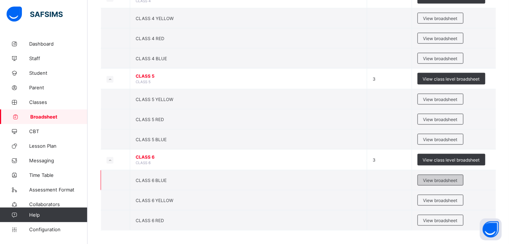 Image resolution: width=509 pixels, height=244 pixels. Describe the element at coordinates (58, 73) in the screenshot. I see `span: Student` at that location.